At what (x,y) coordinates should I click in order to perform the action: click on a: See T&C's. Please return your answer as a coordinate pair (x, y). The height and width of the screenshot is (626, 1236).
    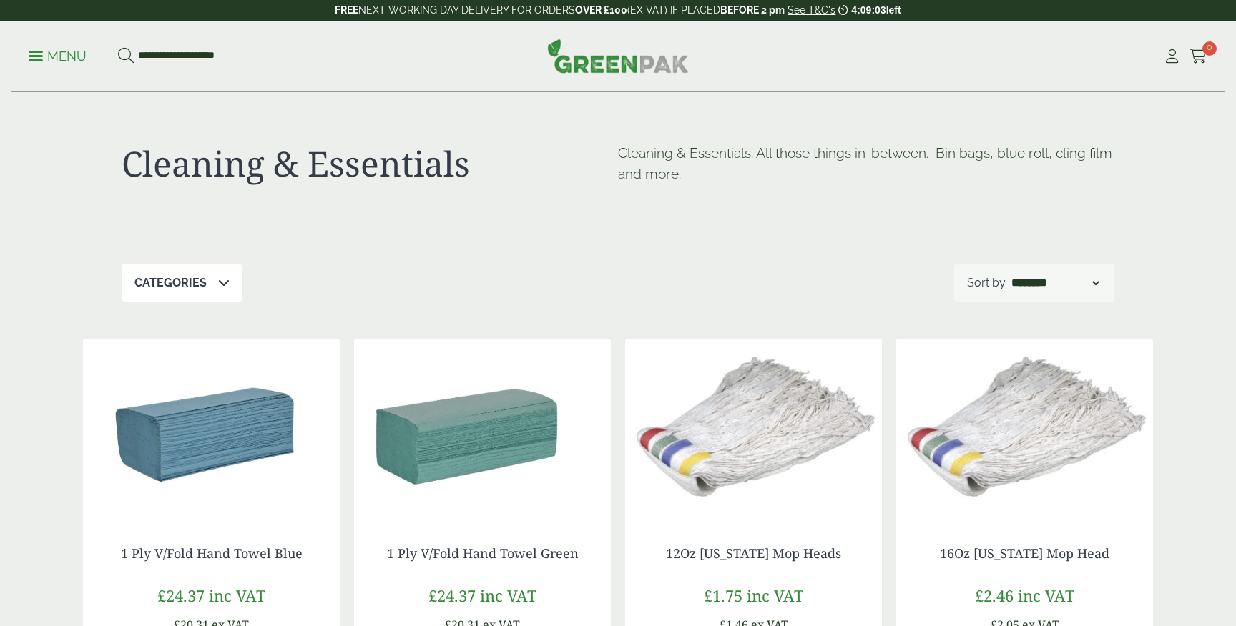
    Looking at the image, I should click on (811, 10).